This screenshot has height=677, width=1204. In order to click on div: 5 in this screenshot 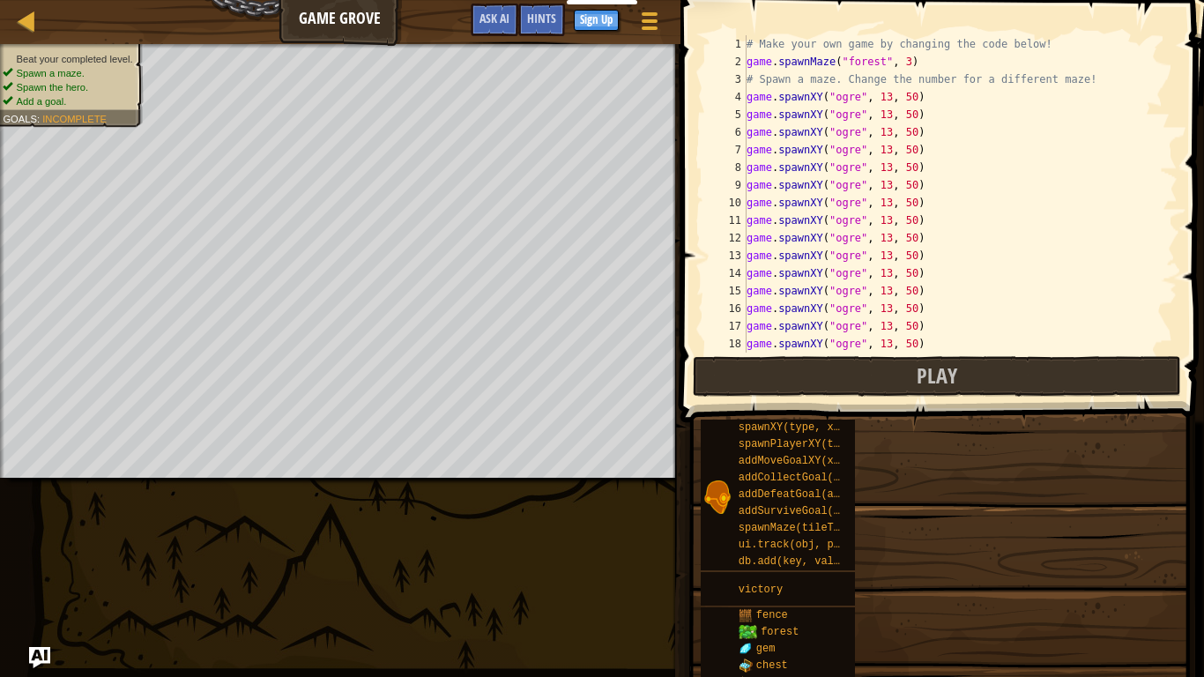, I will do `click(726, 115)`.